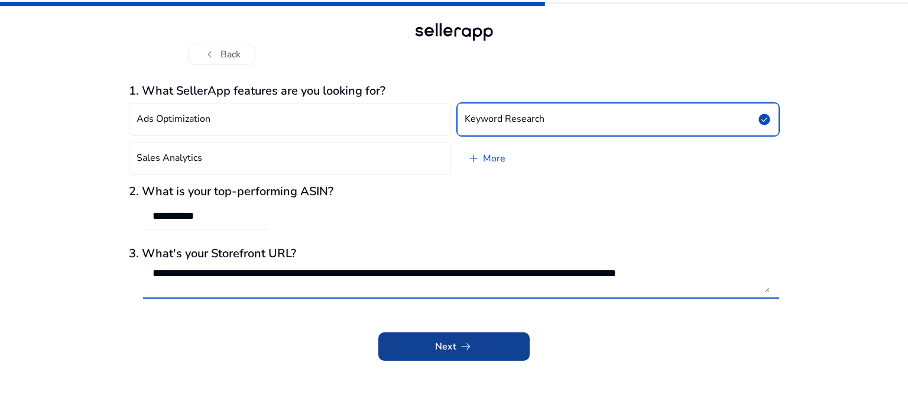 Image resolution: width=908 pixels, height=411 pixels. What do you see at coordinates (454, 346) in the screenshot?
I see `button: Nextarrow_right_alt` at bounding box center [454, 346].